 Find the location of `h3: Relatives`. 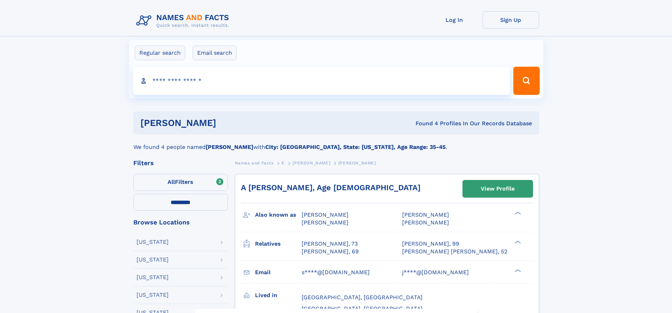

h3: Relatives is located at coordinates (278, 244).